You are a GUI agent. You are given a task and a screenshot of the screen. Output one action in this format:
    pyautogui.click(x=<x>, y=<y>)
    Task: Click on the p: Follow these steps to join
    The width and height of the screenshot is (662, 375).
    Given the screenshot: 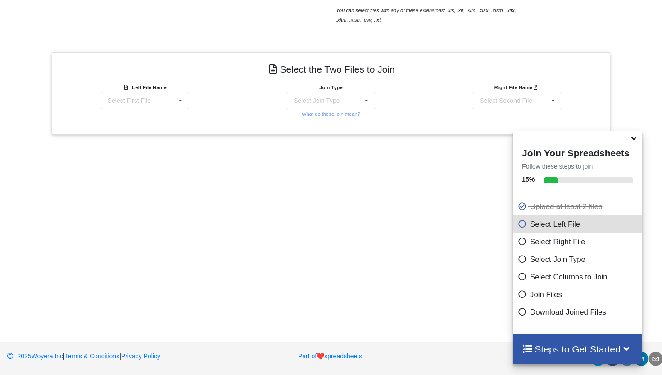 What is the action you would take?
    pyautogui.click(x=577, y=166)
    